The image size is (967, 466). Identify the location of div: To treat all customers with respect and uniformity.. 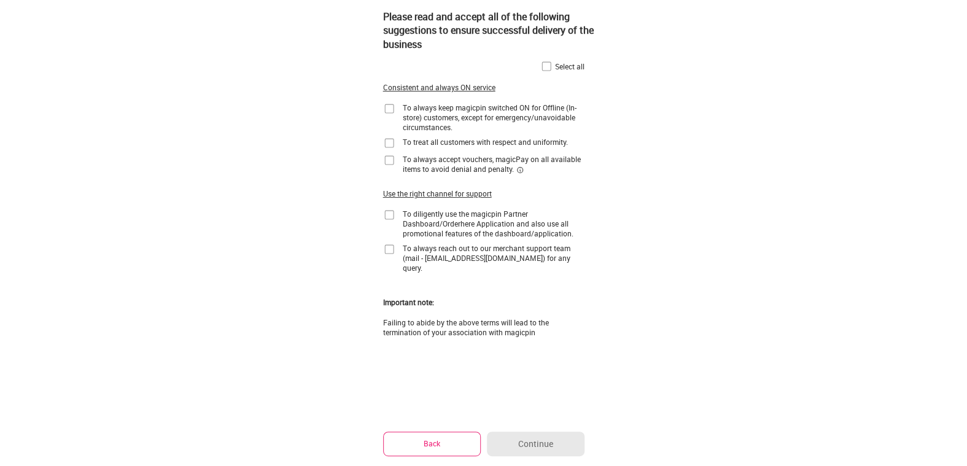
(485, 142).